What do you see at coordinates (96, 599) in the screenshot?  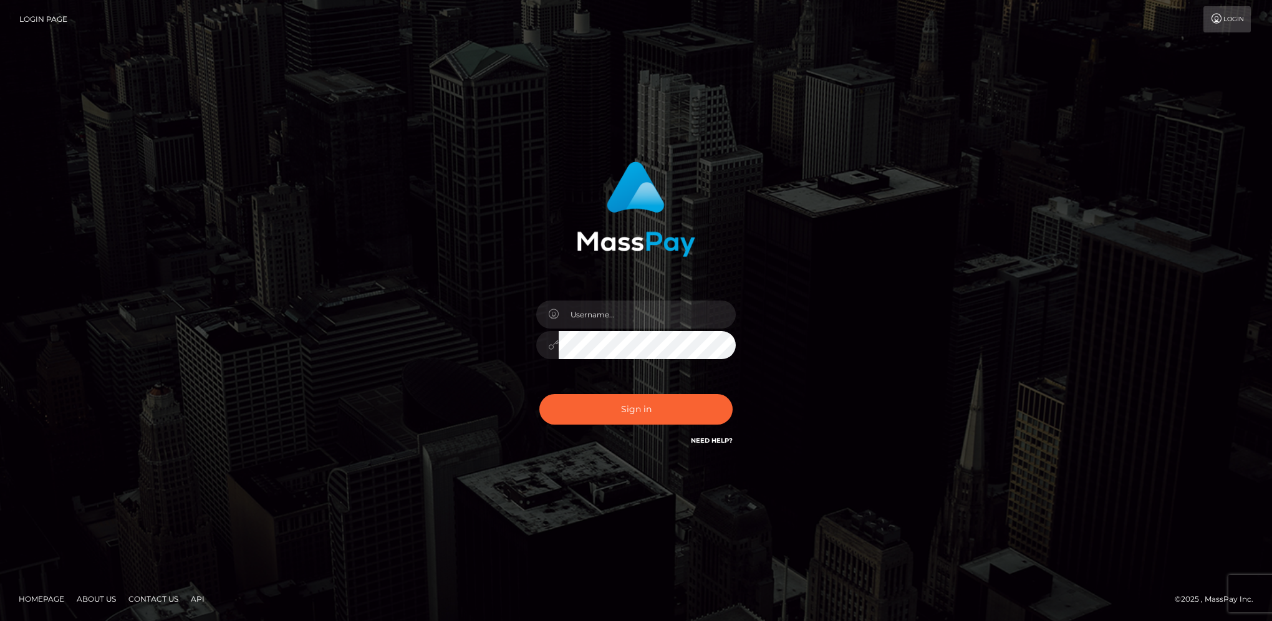 I see `a: About Us` at bounding box center [96, 599].